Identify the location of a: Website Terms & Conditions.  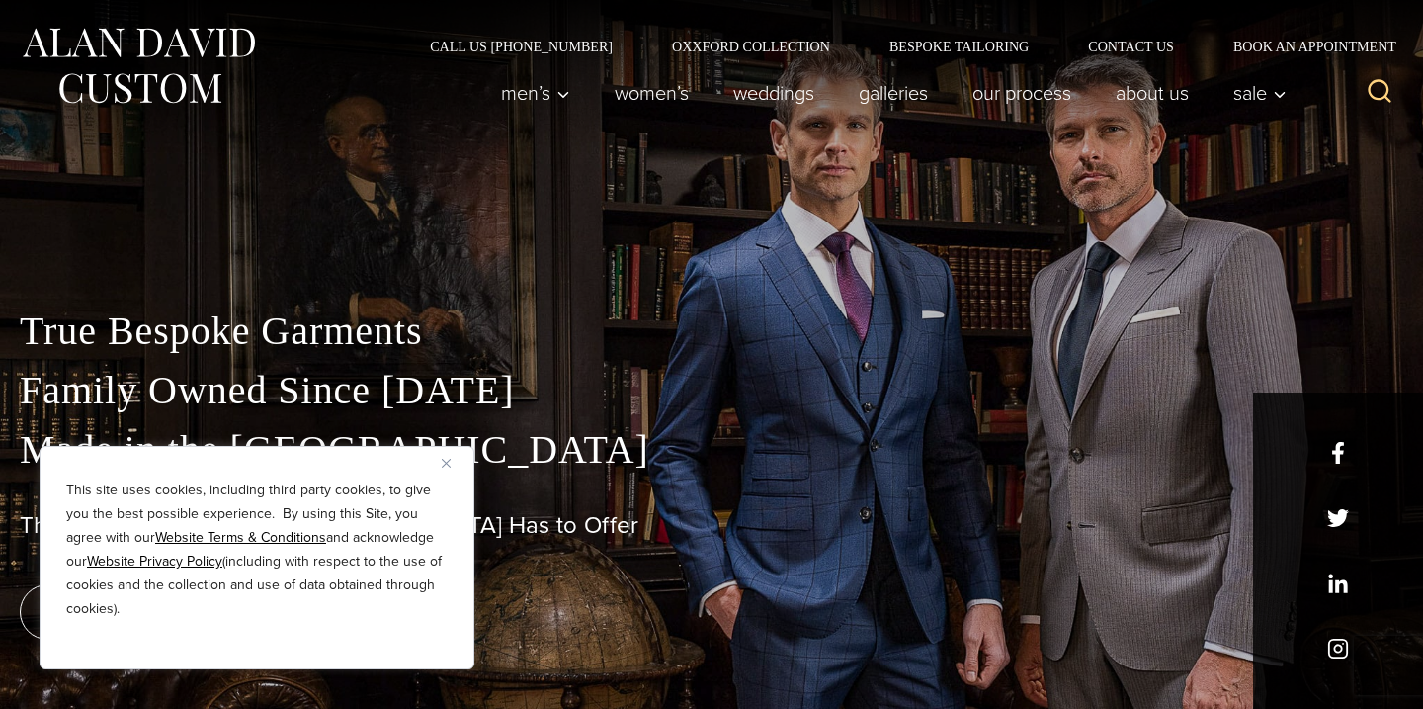
(240, 537).